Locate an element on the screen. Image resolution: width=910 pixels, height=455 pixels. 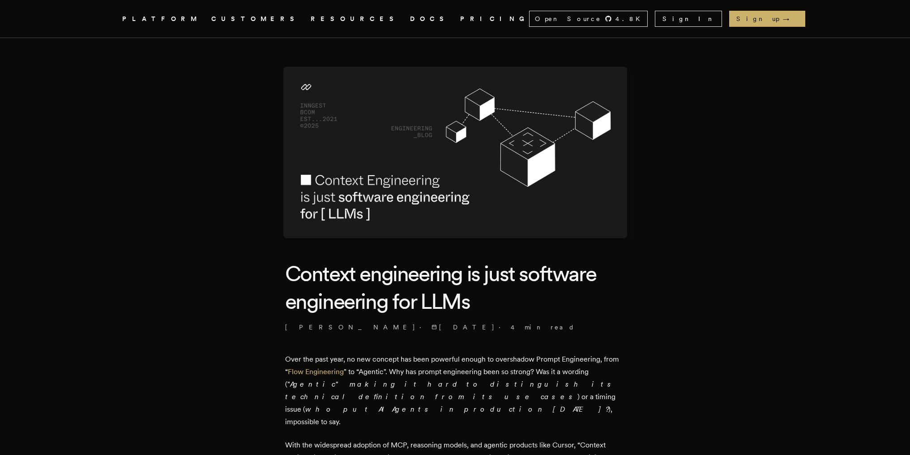
p: Over the past year, no new concept has been powerful enough to overshadow Prompt Engineering, fro... is located at coordinates (455, 391).